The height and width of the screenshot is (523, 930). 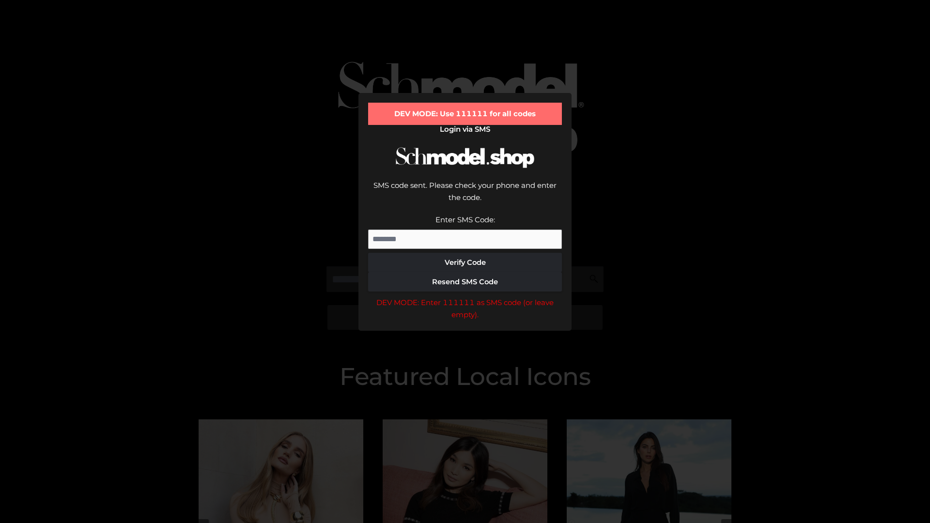 What do you see at coordinates (465, 308) in the screenshot?
I see `div: DEV MODE: Enter 111111 as SMS code (or leave empty).` at bounding box center [465, 308].